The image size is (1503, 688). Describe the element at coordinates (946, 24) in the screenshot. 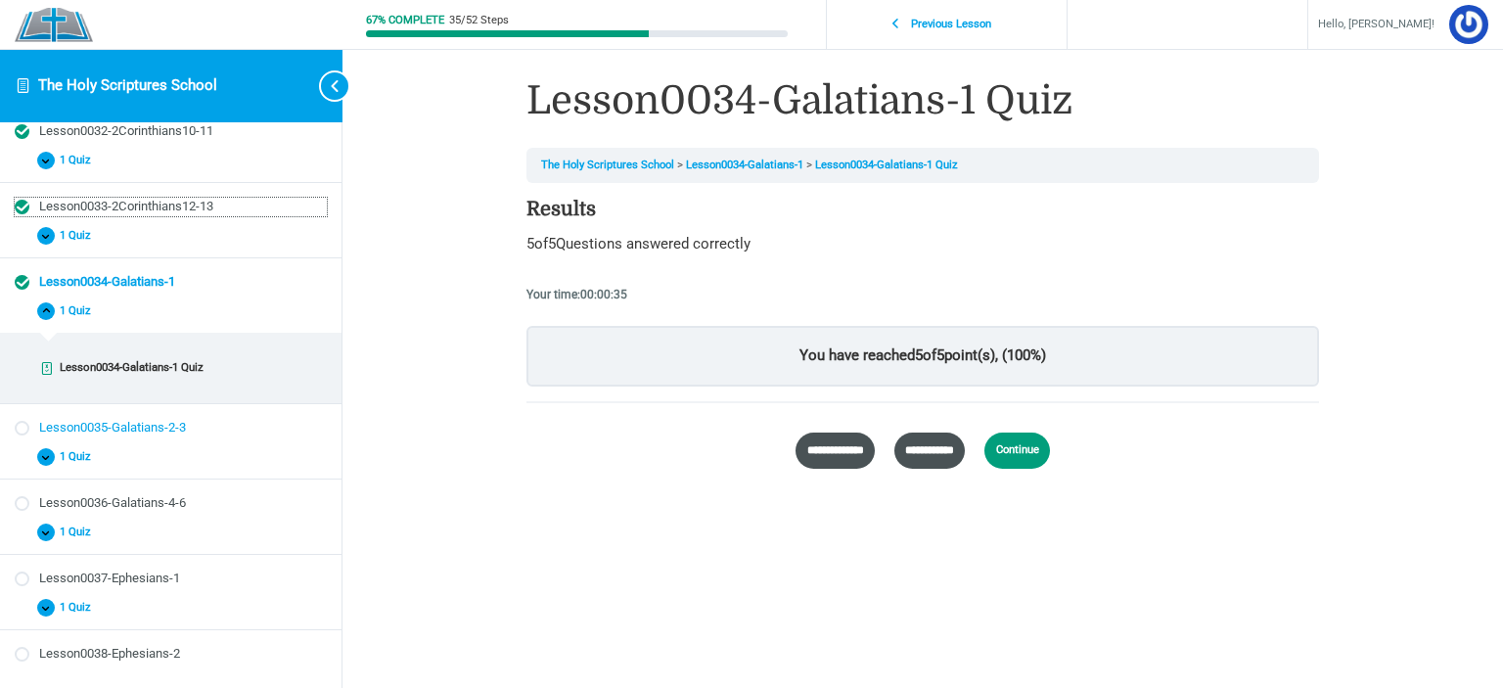

I see `a: Previous Lesson` at that location.